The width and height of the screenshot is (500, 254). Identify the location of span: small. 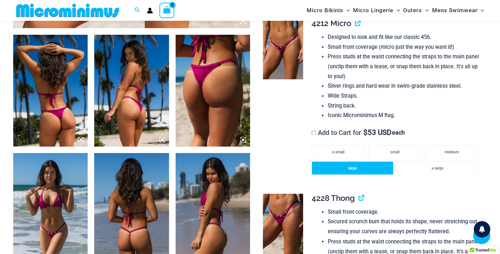
(395, 152).